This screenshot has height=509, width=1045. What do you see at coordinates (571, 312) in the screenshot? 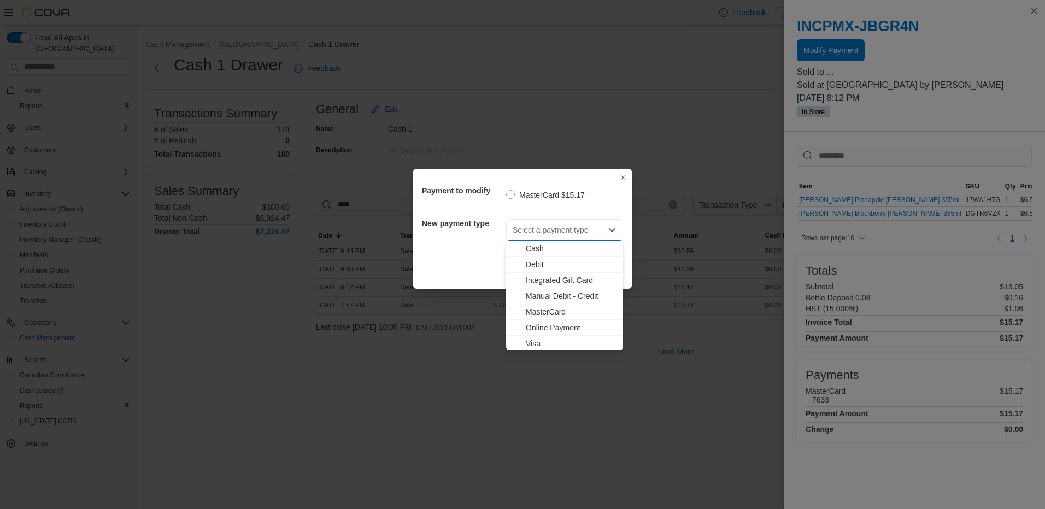
I see `span: MasterCard` at bounding box center [571, 312].